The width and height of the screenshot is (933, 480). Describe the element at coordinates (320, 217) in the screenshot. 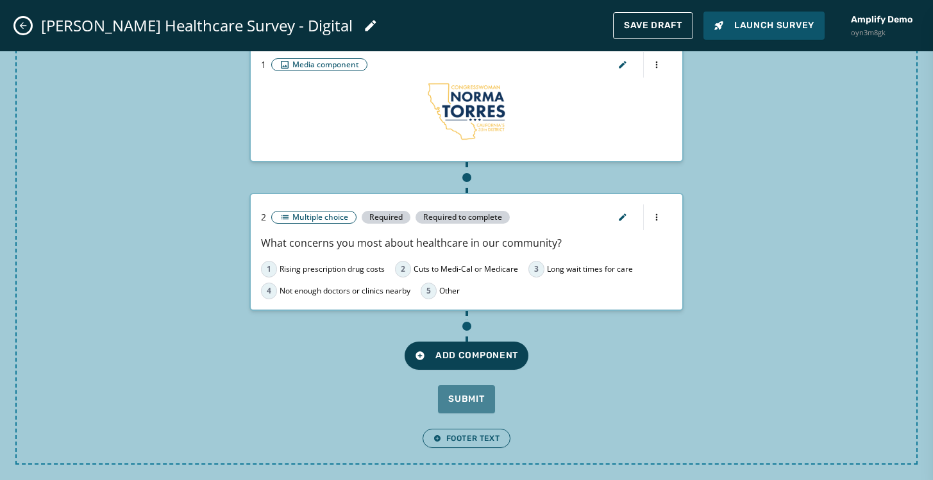

I see `span: Multiple choice` at that location.